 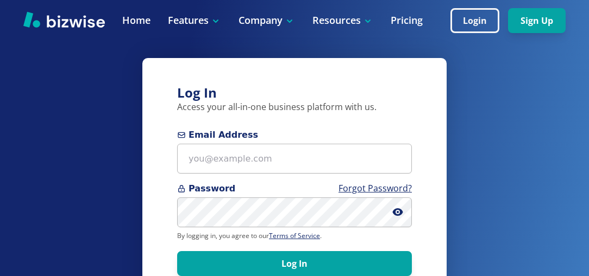 I want to click on a: Home, so click(x=136, y=20).